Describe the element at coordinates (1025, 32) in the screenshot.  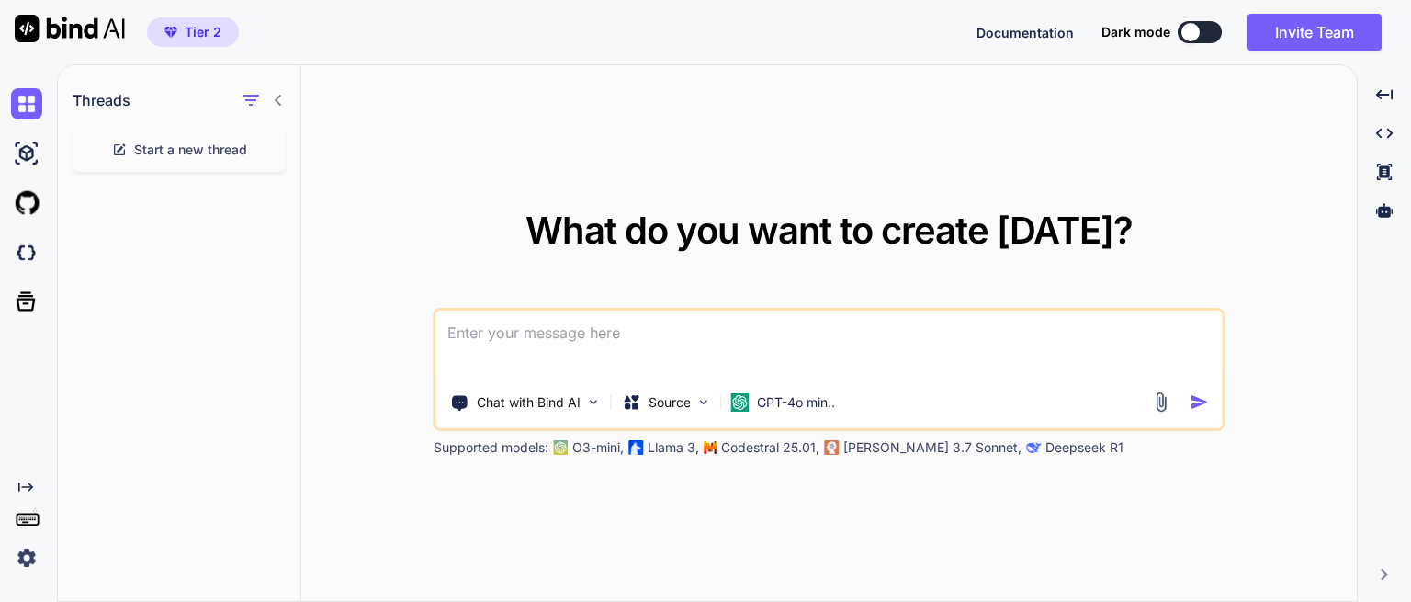
I see `button: Documentation` at that location.